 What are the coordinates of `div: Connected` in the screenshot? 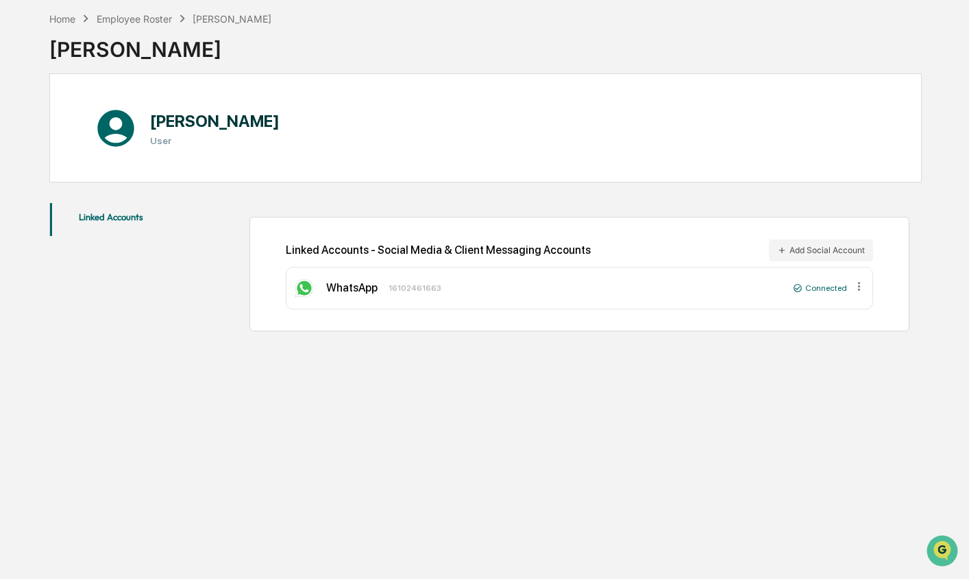 It's located at (820, 288).